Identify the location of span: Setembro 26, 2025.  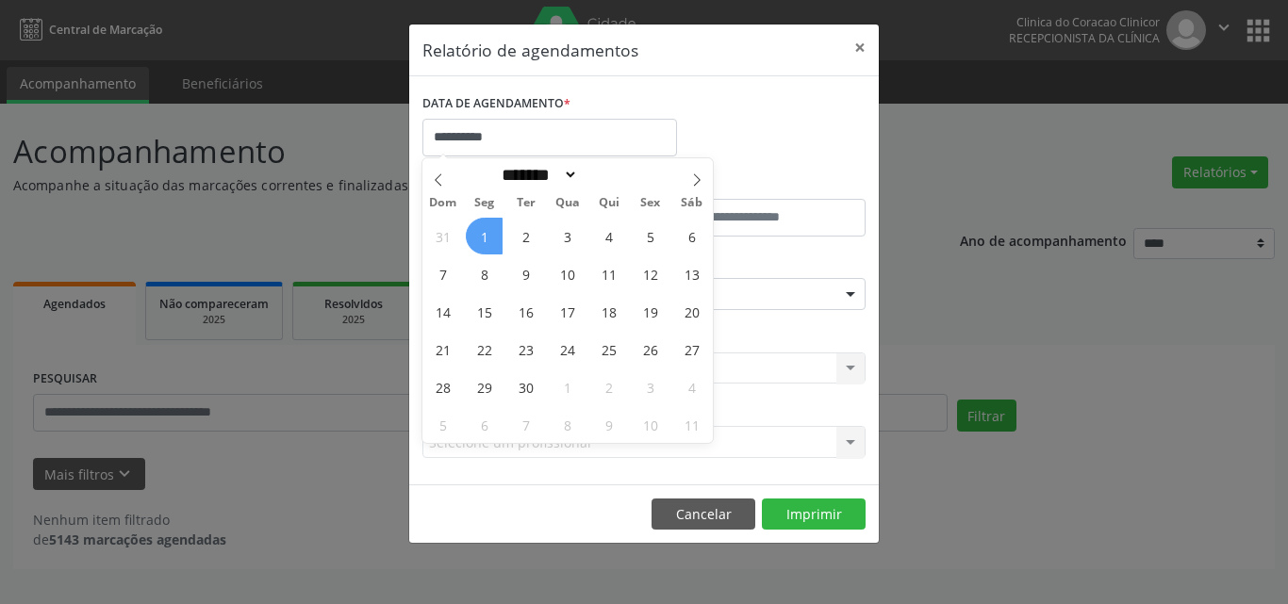
(649, 349).